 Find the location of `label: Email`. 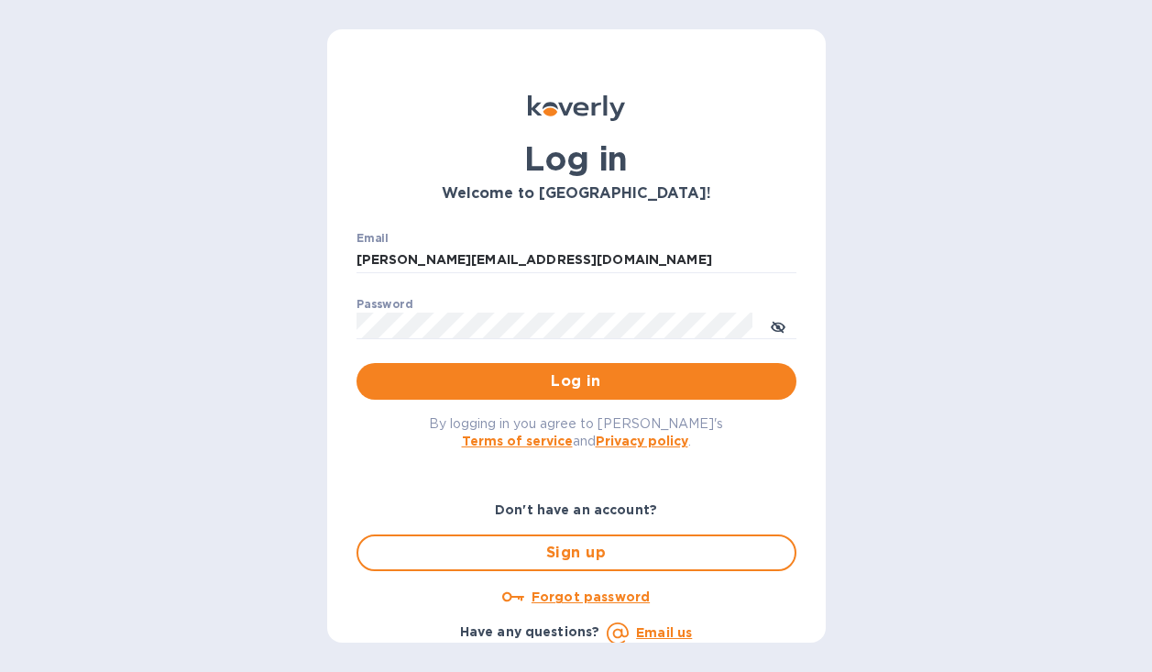

label: Email is located at coordinates (372, 238).